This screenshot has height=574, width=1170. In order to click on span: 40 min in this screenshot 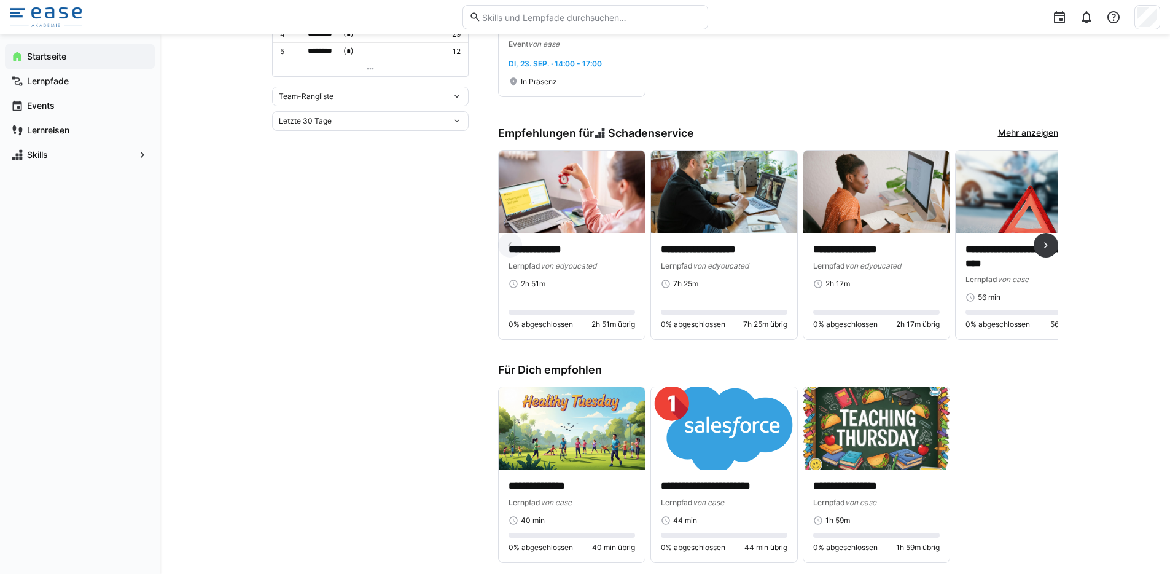, I will do `click(533, 520)`.